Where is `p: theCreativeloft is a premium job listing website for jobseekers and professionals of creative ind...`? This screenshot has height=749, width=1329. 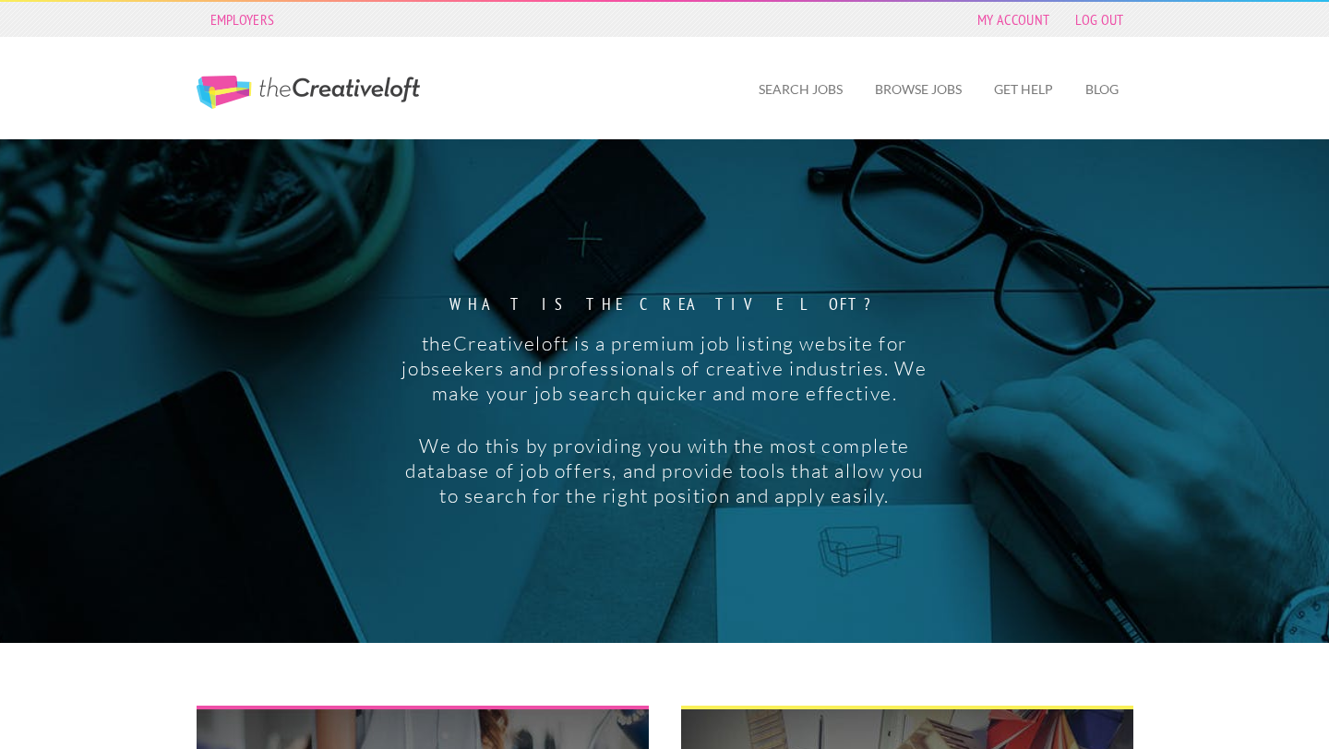 p: theCreativeloft is a premium job listing website for jobseekers and professionals of creative ind... is located at coordinates (663, 368).